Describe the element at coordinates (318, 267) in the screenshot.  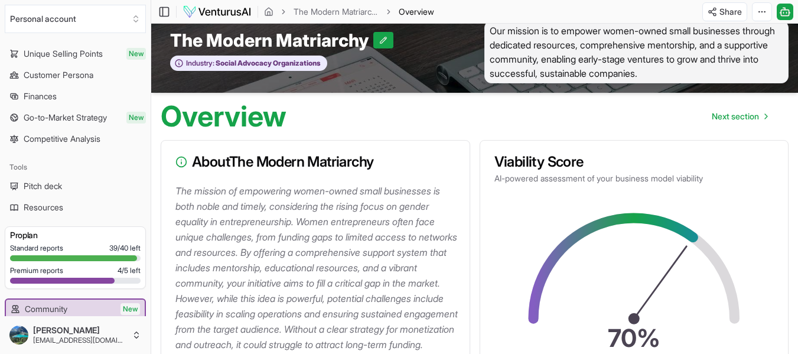
I see `p: The mission of empowering women-owned small businesses is both noble and timely, considering the ...` at that location.